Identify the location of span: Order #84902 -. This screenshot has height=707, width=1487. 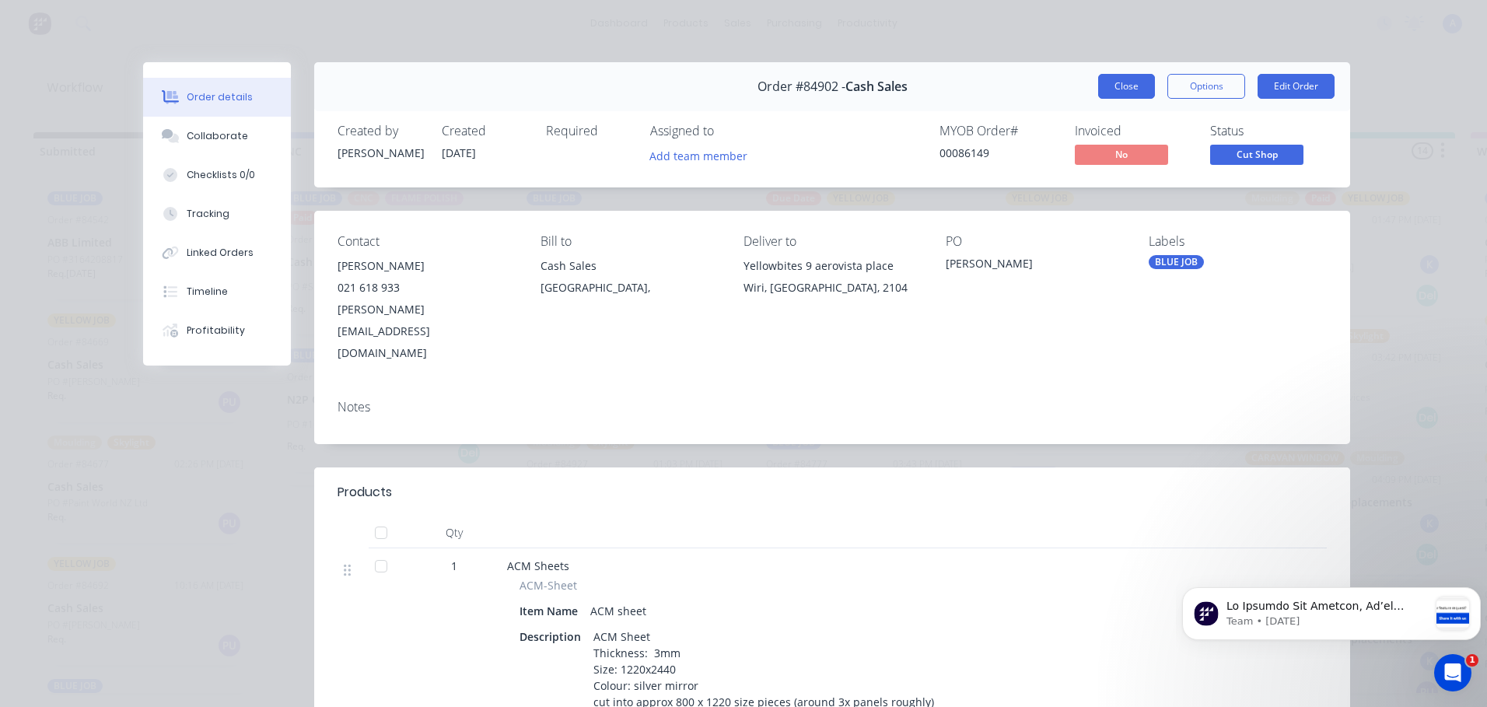
(801, 86).